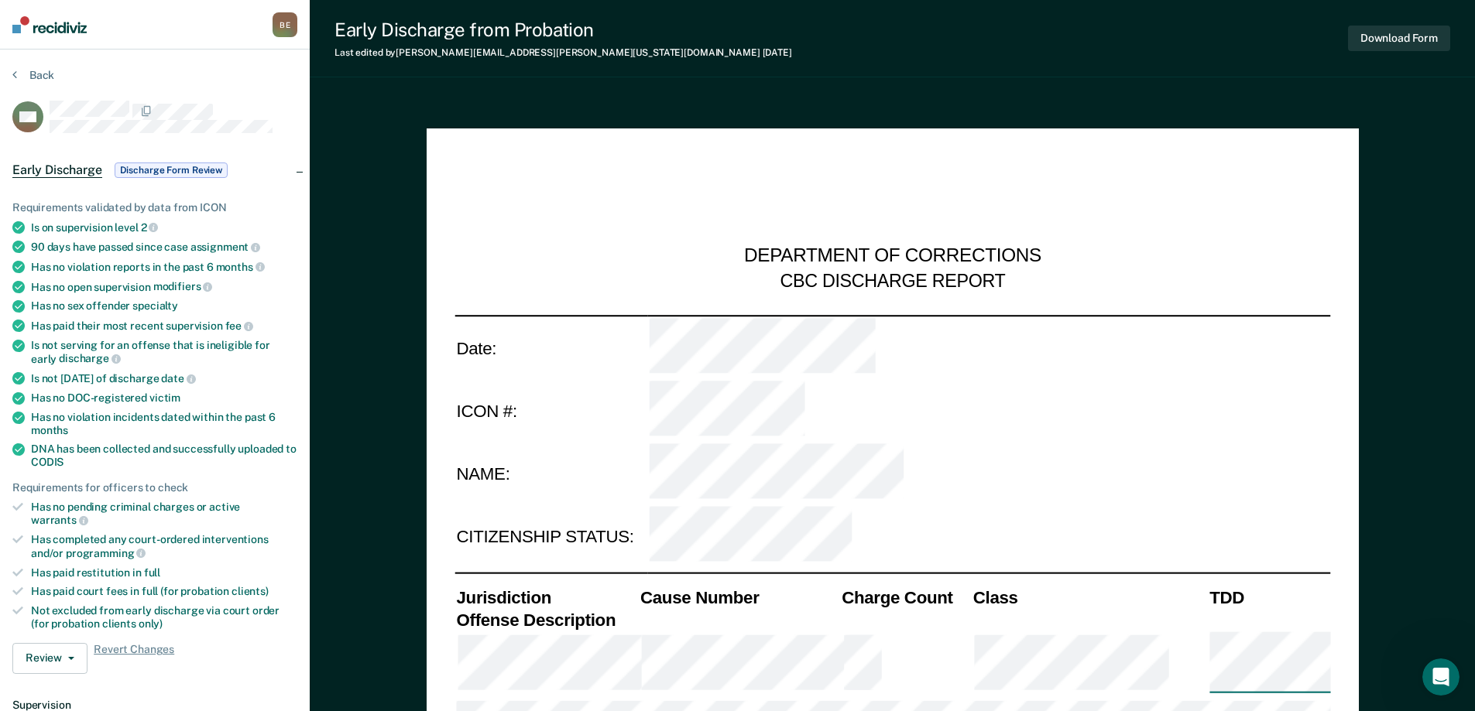 The width and height of the screenshot is (1475, 711). Describe the element at coordinates (892, 281) in the screenshot. I see `div: CBC DISCHARGE REPORT` at that location.